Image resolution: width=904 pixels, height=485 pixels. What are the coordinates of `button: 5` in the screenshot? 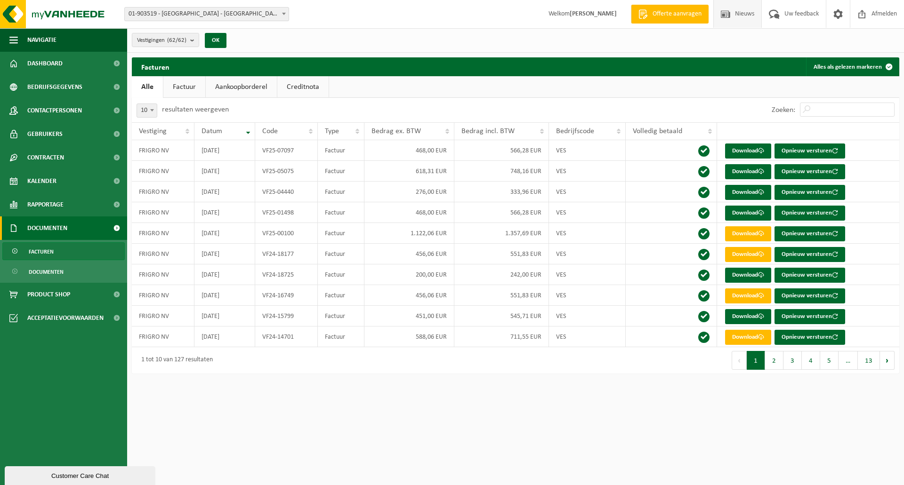 It's located at (829, 360).